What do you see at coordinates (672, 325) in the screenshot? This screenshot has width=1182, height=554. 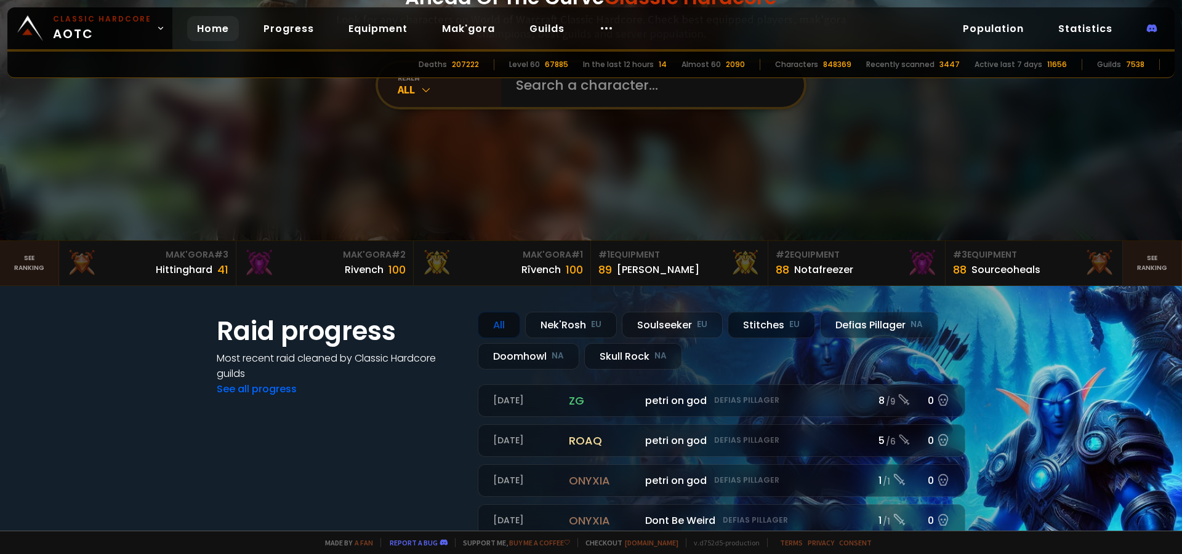 I see `div: Soulseeker` at bounding box center [672, 325].